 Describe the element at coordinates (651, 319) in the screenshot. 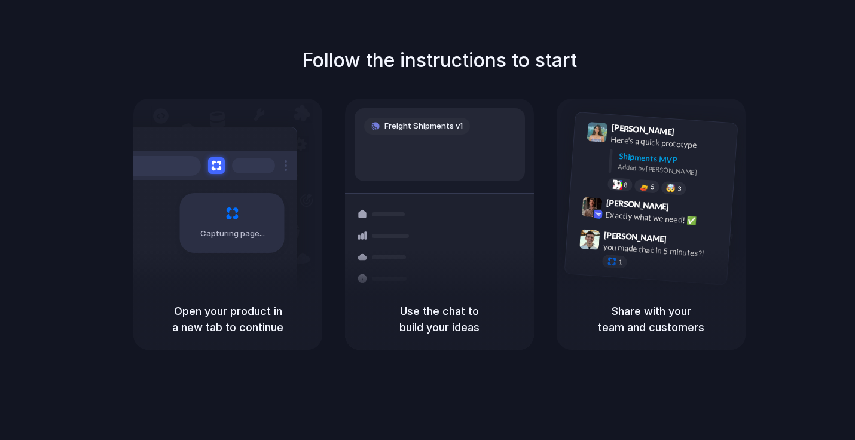

I see `h5: Share with your team and customers` at that location.